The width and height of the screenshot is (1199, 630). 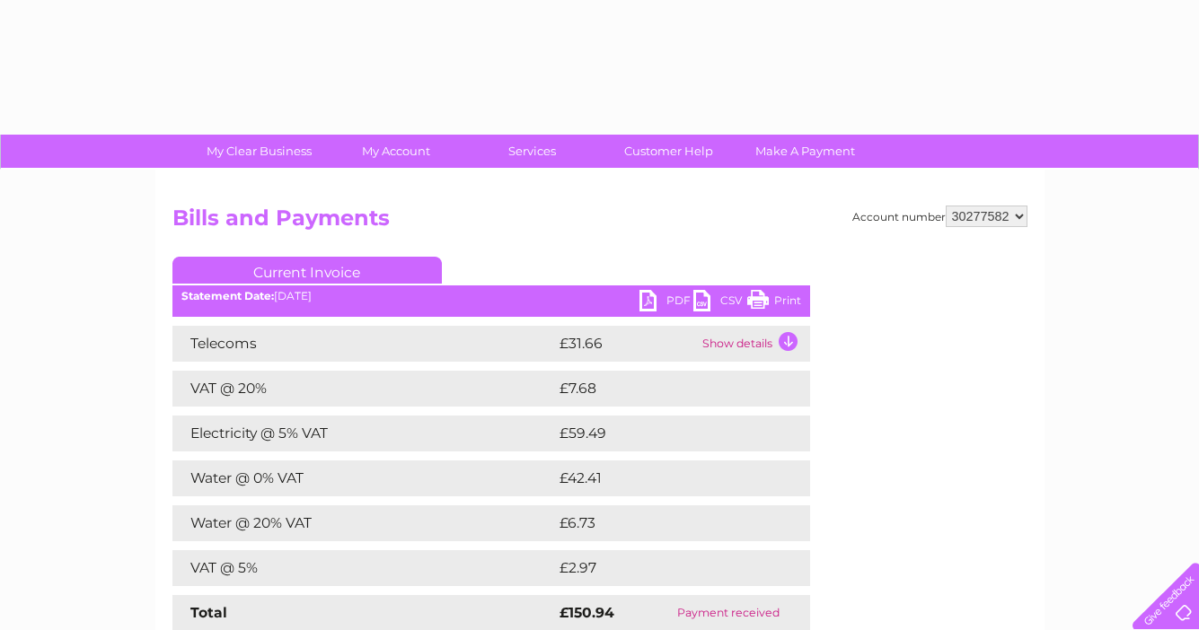 What do you see at coordinates (532, 151) in the screenshot?
I see `a: Services` at bounding box center [532, 151].